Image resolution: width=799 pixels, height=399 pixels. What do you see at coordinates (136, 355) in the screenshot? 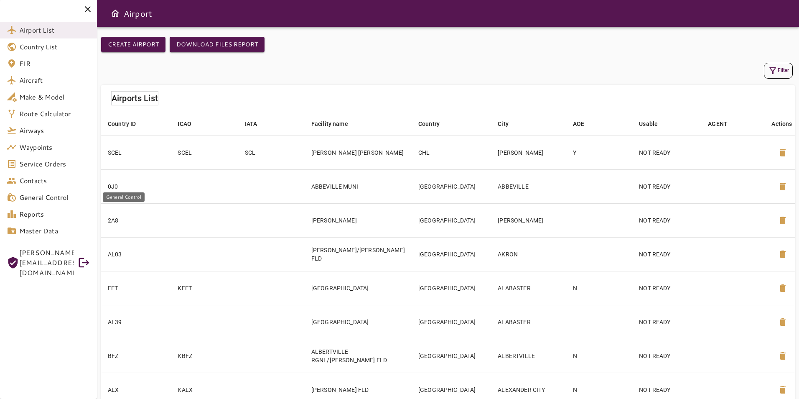
I see `td: BFZ` at bounding box center [136, 355].